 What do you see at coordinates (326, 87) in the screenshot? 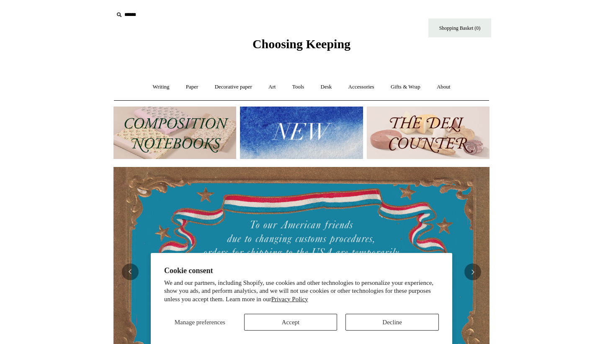
I see `a: Desk` at bounding box center [326, 87].